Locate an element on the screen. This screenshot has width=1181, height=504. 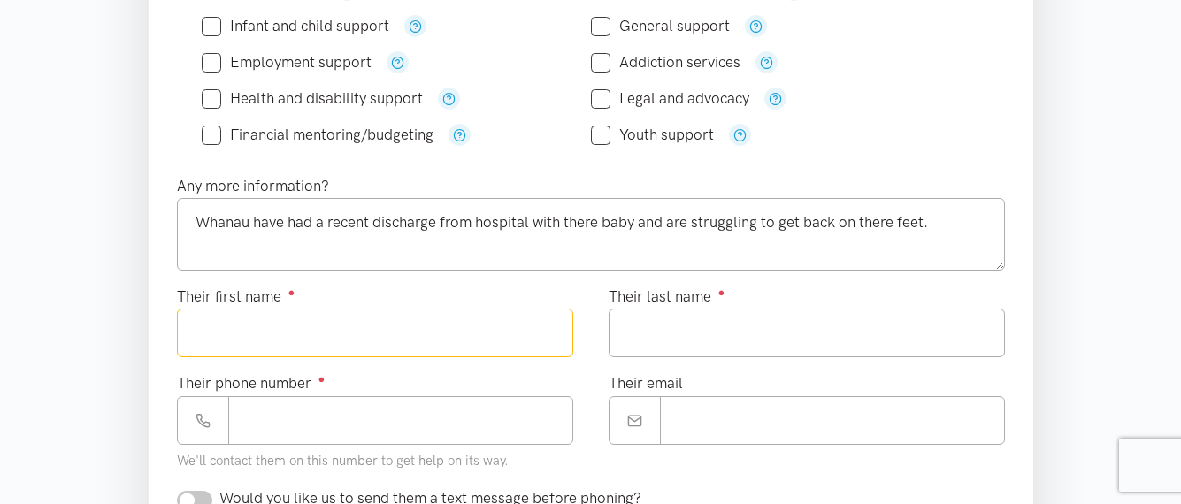
label: General support is located at coordinates (660, 26).